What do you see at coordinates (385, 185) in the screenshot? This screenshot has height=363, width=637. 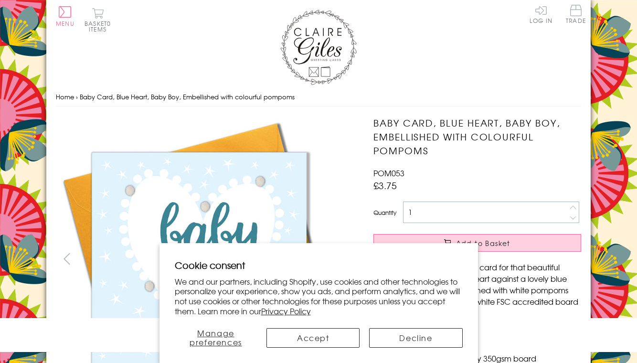 I see `span: £3.75` at bounding box center [385, 185].